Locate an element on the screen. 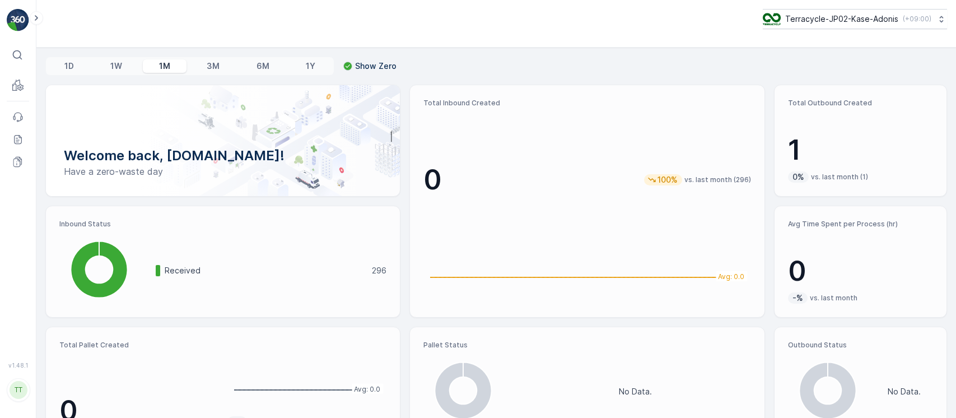 This screenshot has width=956, height=418. p: Total Pallet Created is located at coordinates (139, 345).